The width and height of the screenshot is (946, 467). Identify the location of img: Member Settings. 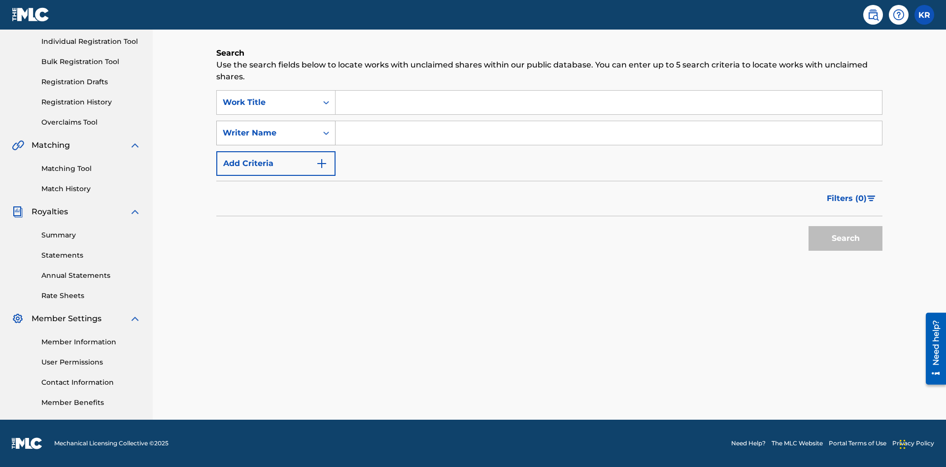
(18, 319).